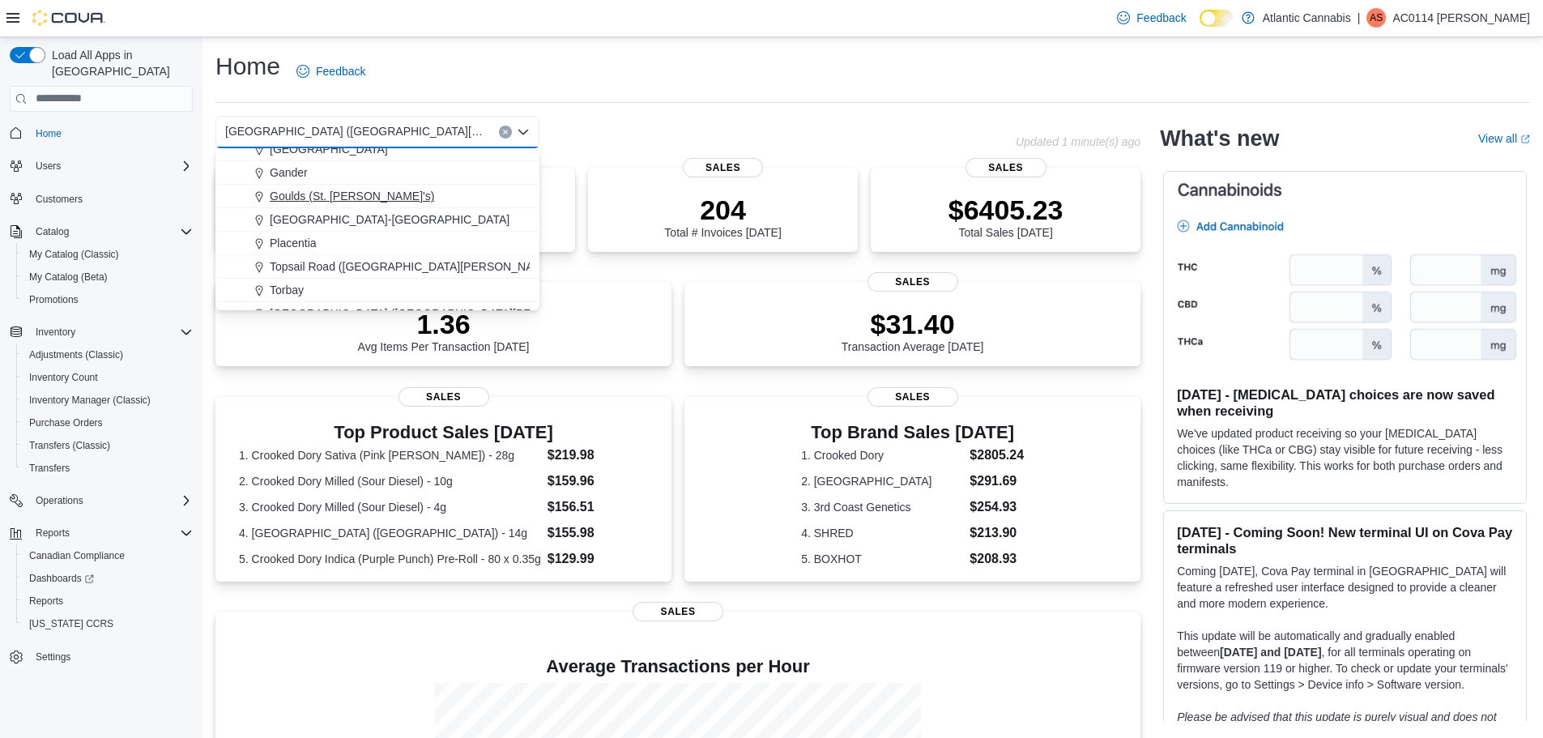  What do you see at coordinates (108, 468) in the screenshot?
I see `button: Transfers` at bounding box center [108, 468].